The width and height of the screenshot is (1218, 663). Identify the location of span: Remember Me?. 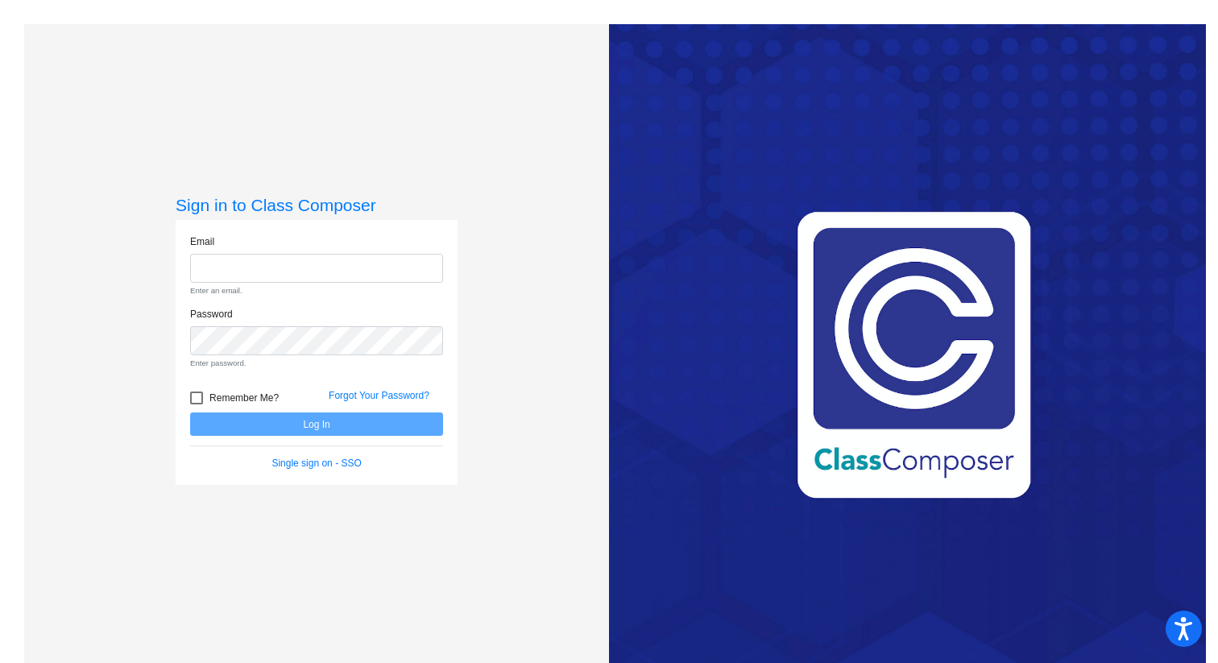
(244, 398).